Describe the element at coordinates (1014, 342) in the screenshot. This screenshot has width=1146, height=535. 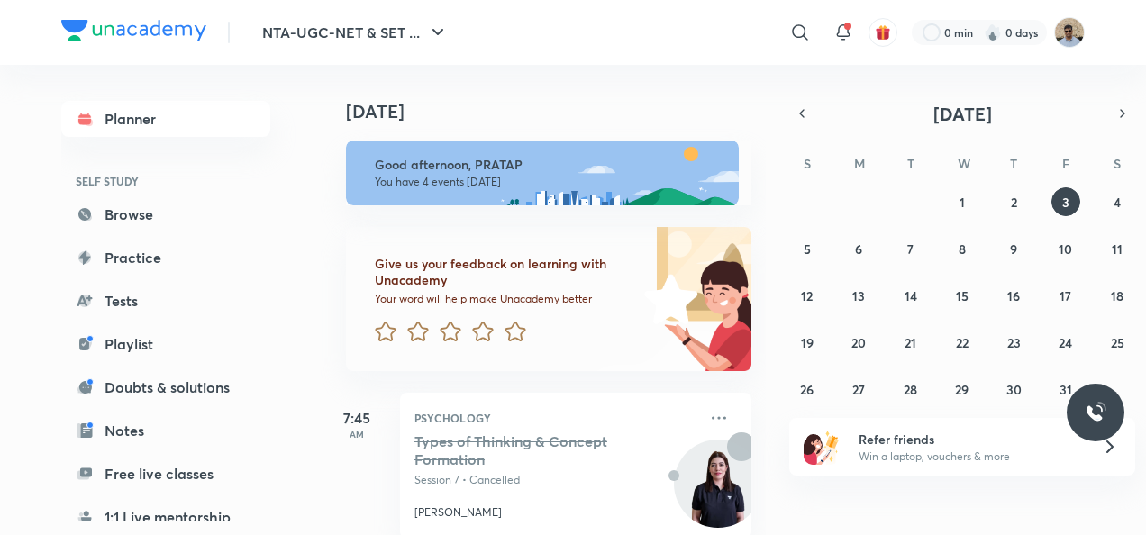
I see `button: October 23, 2025` at that location.